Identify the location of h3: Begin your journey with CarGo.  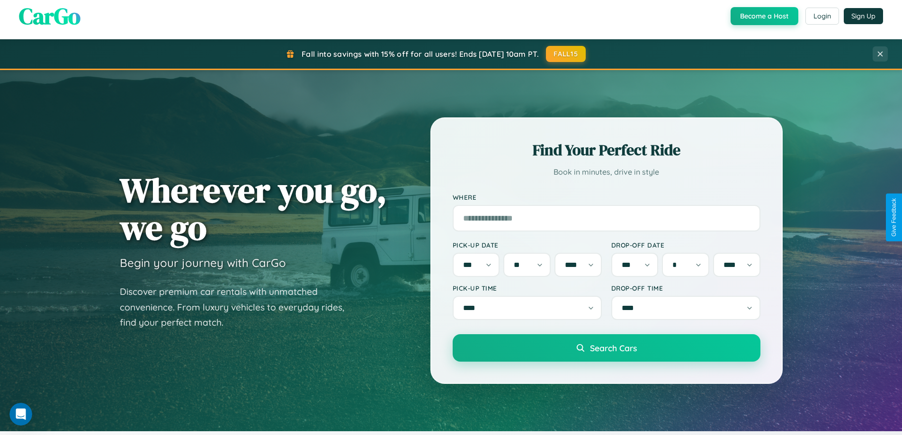
(203, 263).